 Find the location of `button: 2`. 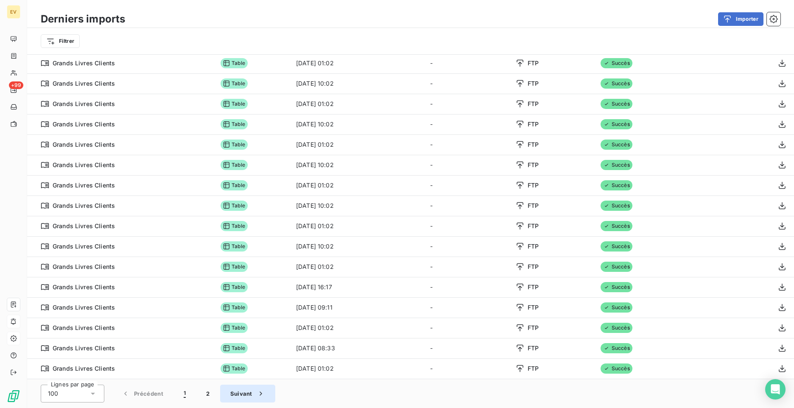

button: 2 is located at coordinates (208, 394).